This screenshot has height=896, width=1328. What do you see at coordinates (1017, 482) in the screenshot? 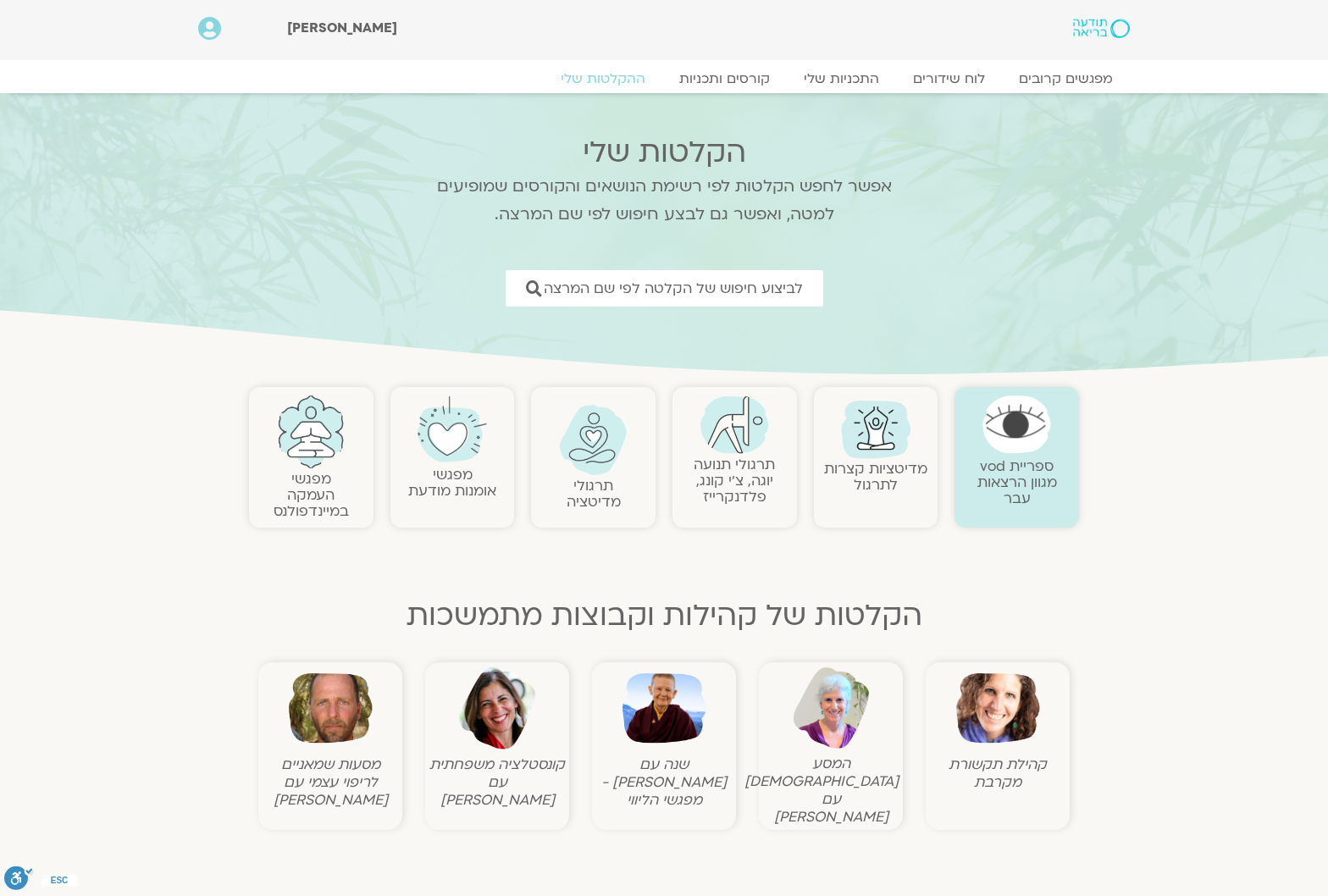
I see `a: ספריית vodמגוון הרצאות עבר` at bounding box center [1017, 482].